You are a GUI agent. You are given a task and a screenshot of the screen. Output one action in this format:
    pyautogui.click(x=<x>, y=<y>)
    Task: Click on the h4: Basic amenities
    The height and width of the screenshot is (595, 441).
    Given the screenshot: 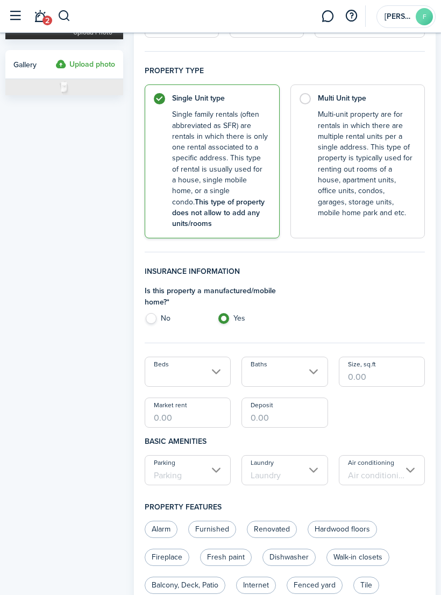 What is the action you would take?
    pyautogui.click(x=285, y=441)
    